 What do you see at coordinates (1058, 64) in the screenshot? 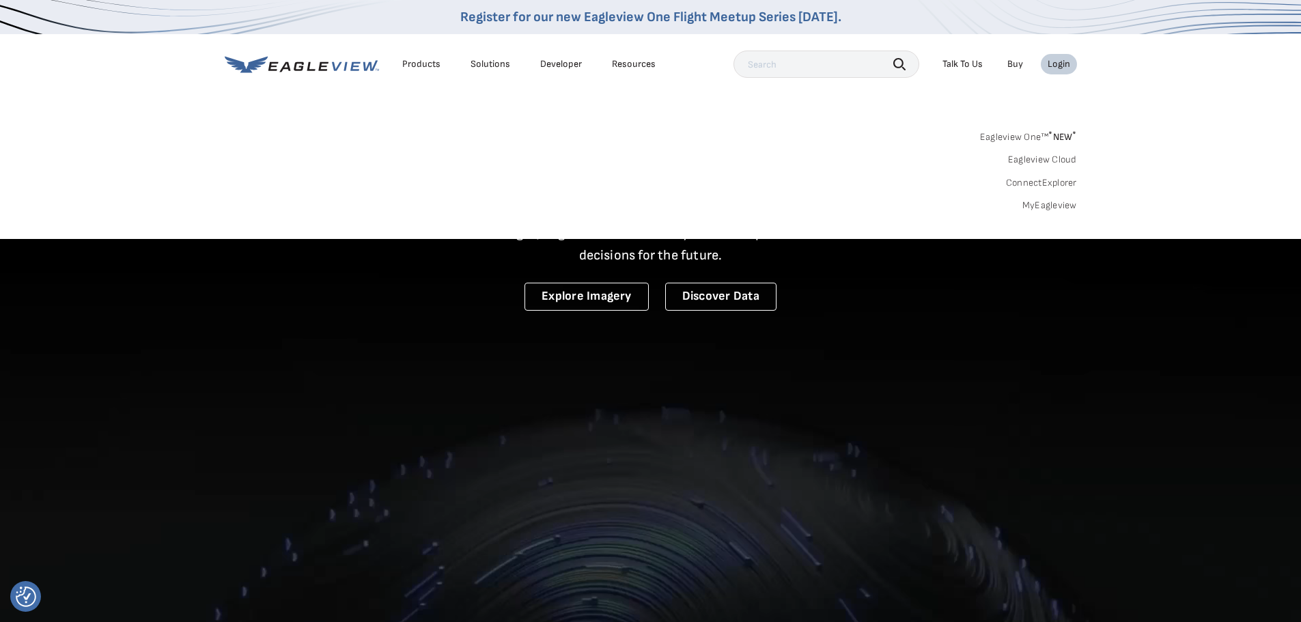
I see `div: Login` at bounding box center [1058, 64].